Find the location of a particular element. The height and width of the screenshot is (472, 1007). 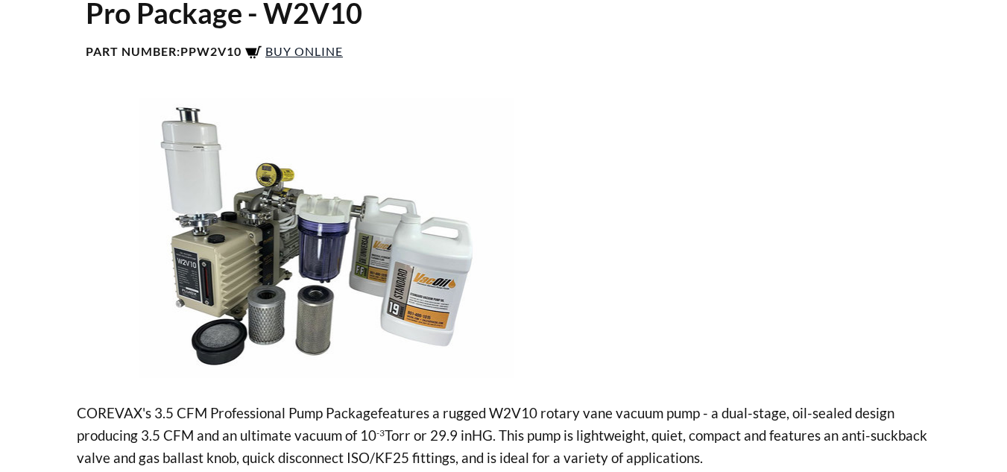

p: features a rugged W2V10 rotary vane vacuum pump - a dual-stage, oil-sealed design producing 3.5 C... is located at coordinates (503, 435).